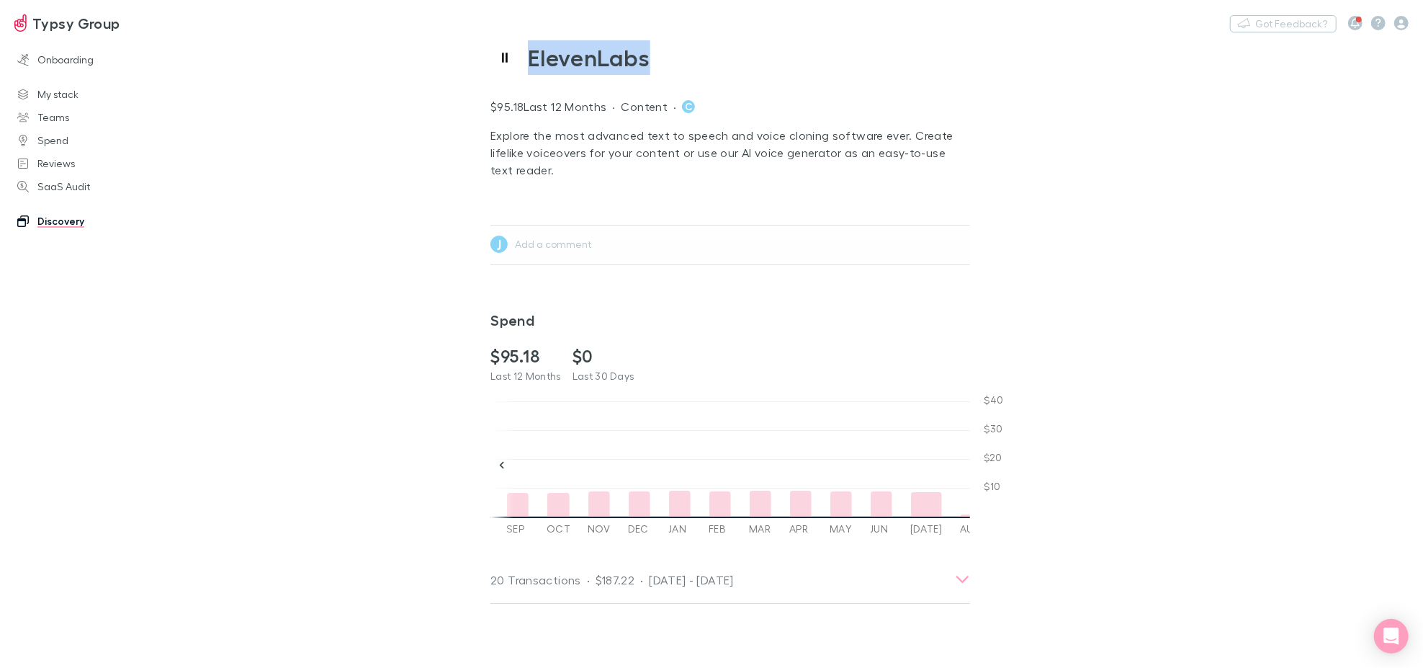 This screenshot has width=1423, height=668. Describe the element at coordinates (99, 187) in the screenshot. I see `a: SaaS Audit` at that location.